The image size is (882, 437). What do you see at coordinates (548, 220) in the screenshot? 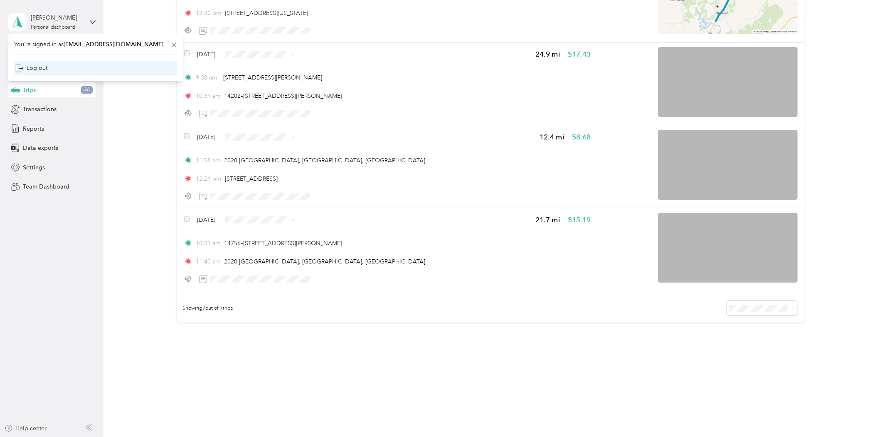
I see `span: 21.7 mi` at bounding box center [548, 220].